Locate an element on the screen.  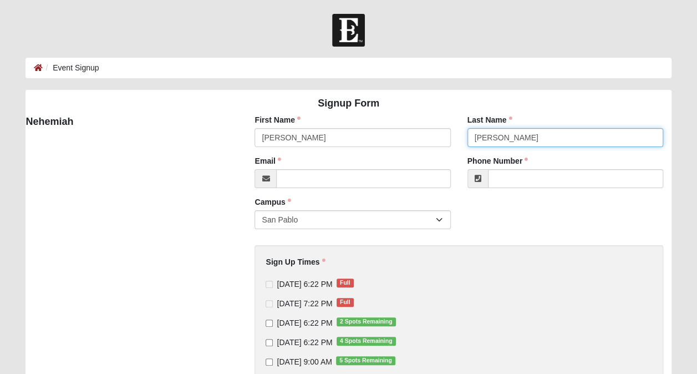
h4: Signup Form is located at coordinates (348, 104).